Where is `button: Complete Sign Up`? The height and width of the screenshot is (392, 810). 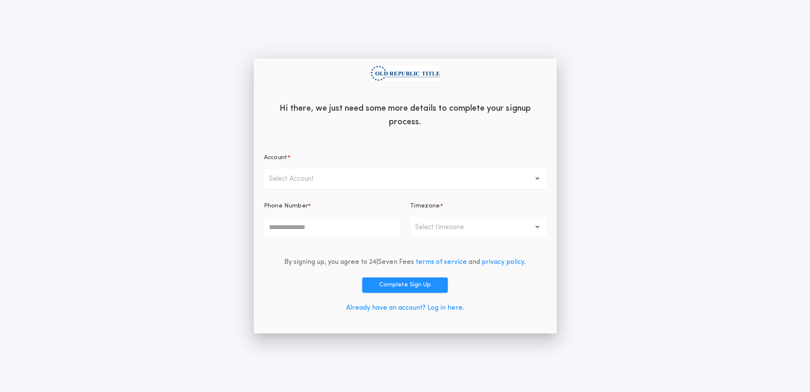
button: Complete Sign Up is located at coordinates (405, 285).